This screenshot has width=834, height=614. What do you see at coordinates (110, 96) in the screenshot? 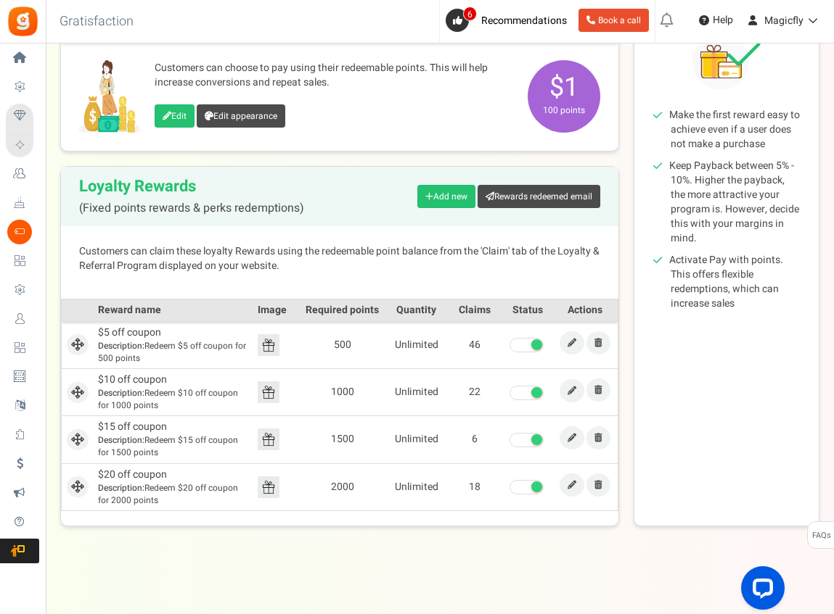
I see `img: Pay with points` at bounding box center [110, 96].